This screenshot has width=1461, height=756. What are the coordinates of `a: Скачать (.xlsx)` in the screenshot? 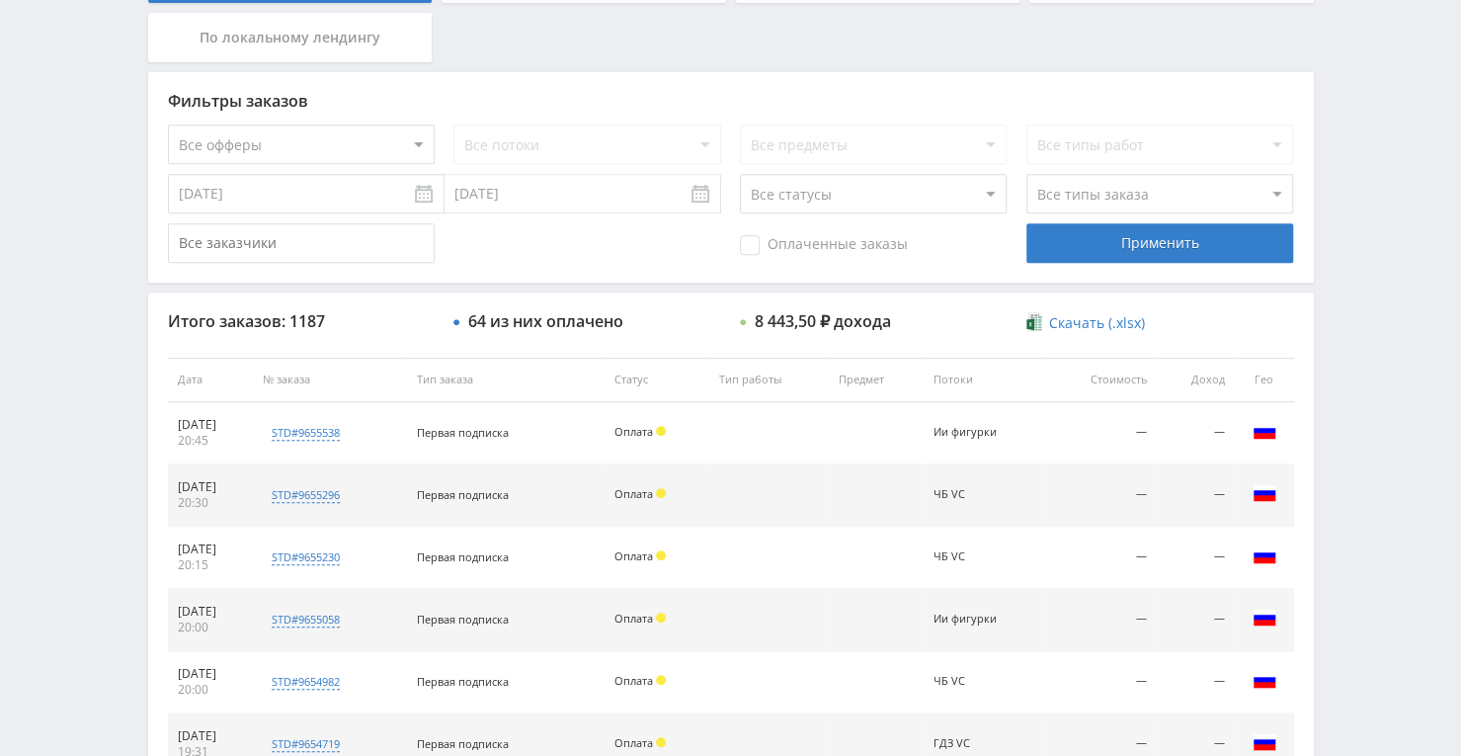 It's located at (1086, 323).